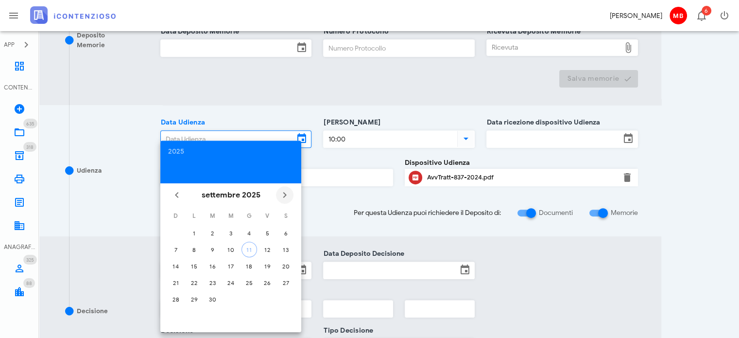  I want to click on label: Data Udienza, so click(182, 122).